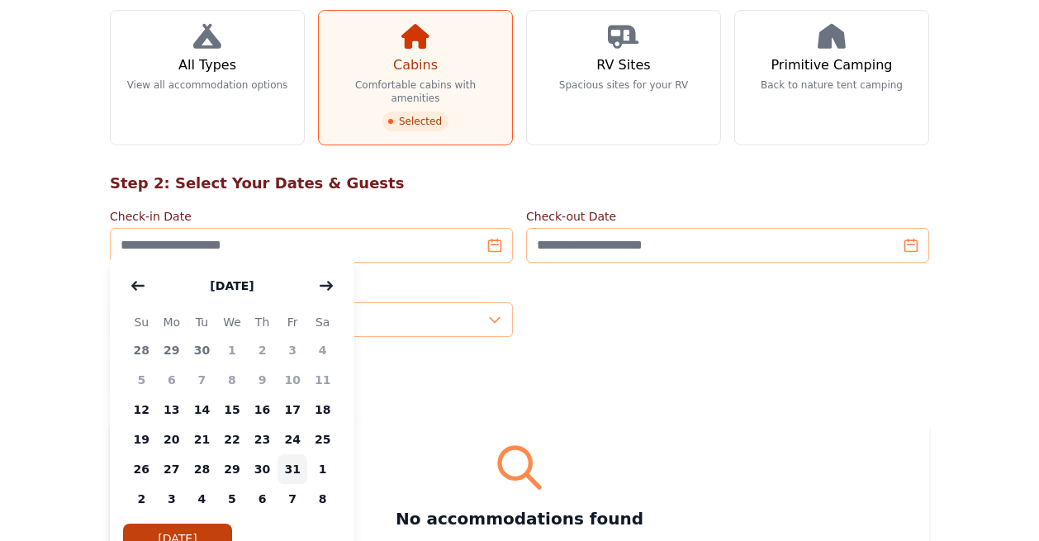 This screenshot has height=541, width=1039. I want to click on span: We, so click(232, 322).